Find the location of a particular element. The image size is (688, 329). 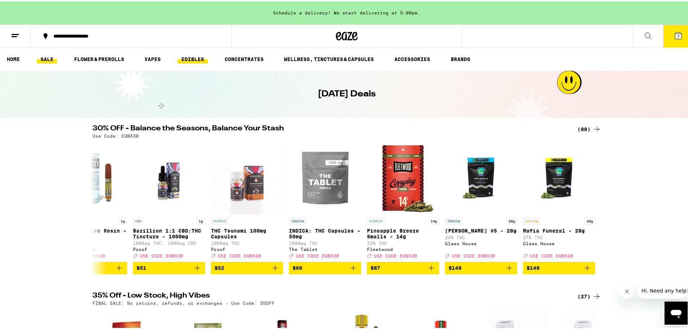

a: FLOWER & PREROLLS is located at coordinates (99, 58).